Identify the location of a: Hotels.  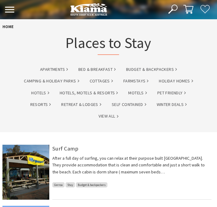
(40, 93).